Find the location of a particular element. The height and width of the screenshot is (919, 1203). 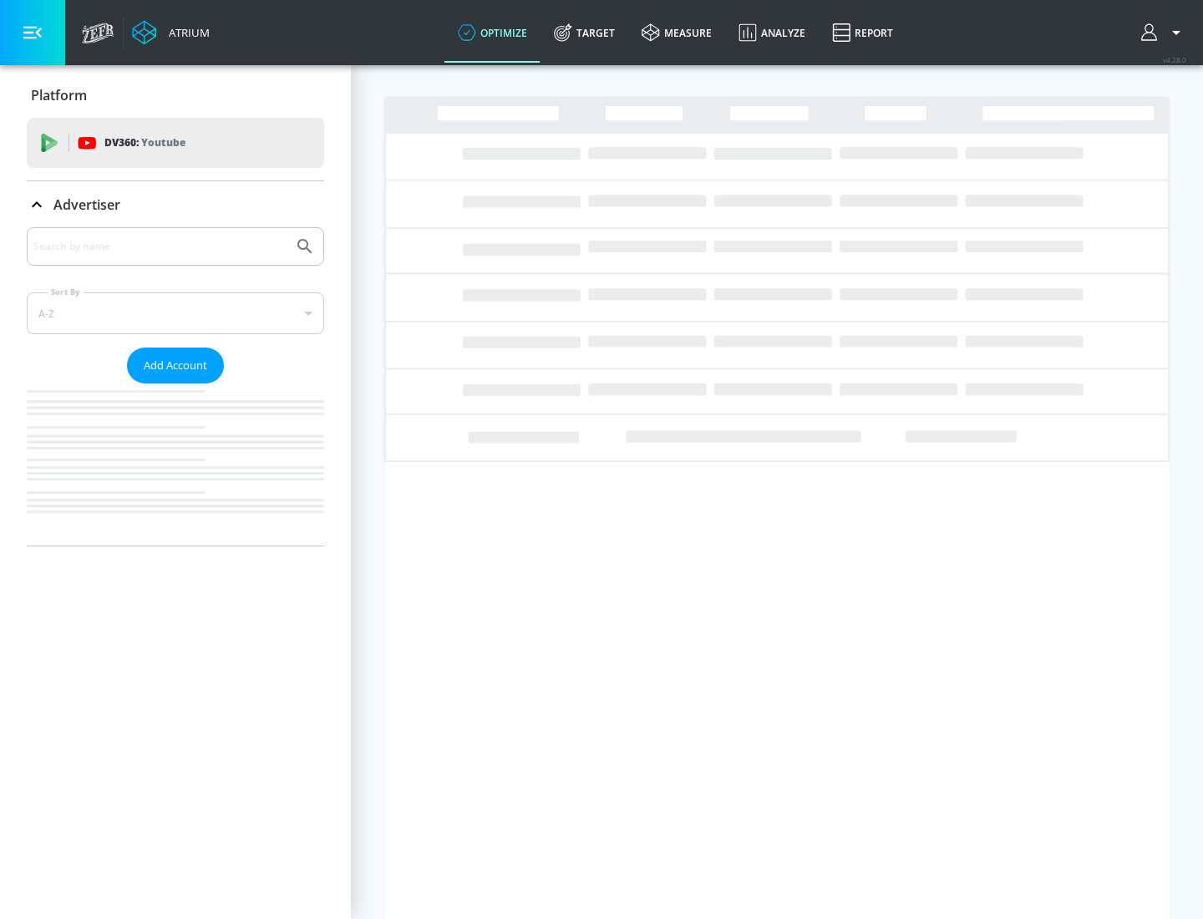

input: Search by name is located at coordinates (160, 246).